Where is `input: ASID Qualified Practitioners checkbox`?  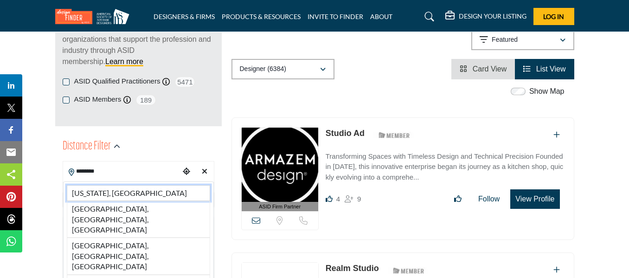 input: ASID Qualified Practitioners checkbox is located at coordinates (66, 82).